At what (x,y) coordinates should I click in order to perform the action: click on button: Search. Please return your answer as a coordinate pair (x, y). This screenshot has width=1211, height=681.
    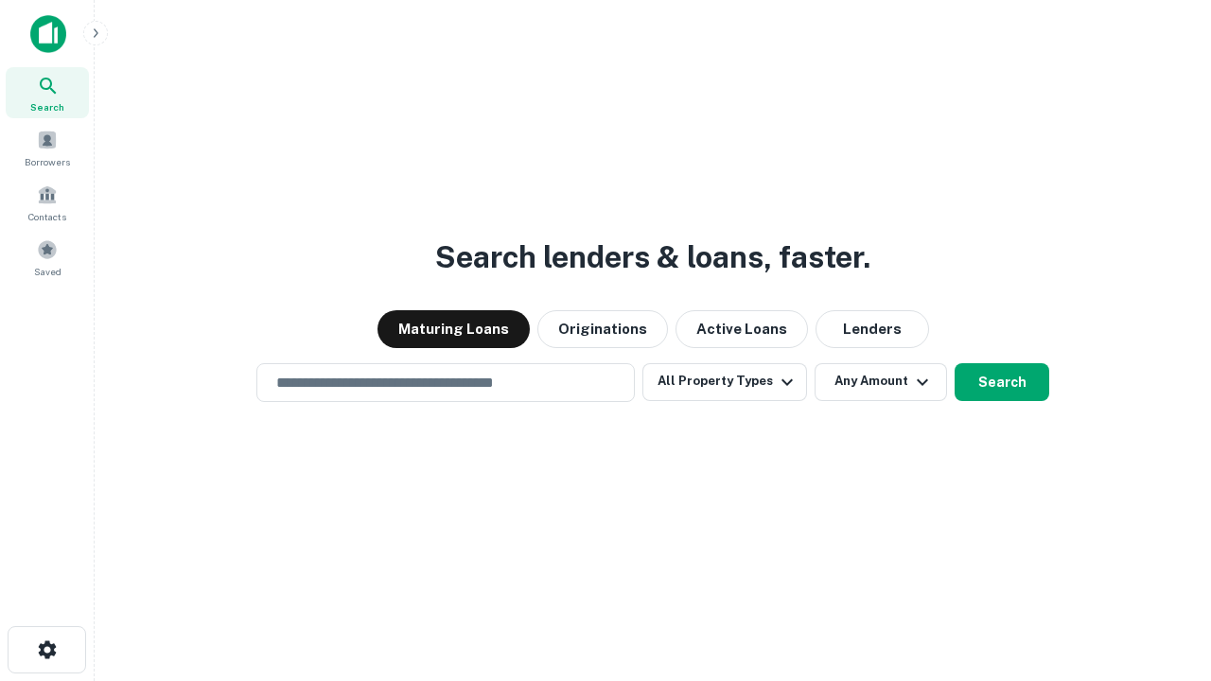
    Looking at the image, I should click on (1002, 382).